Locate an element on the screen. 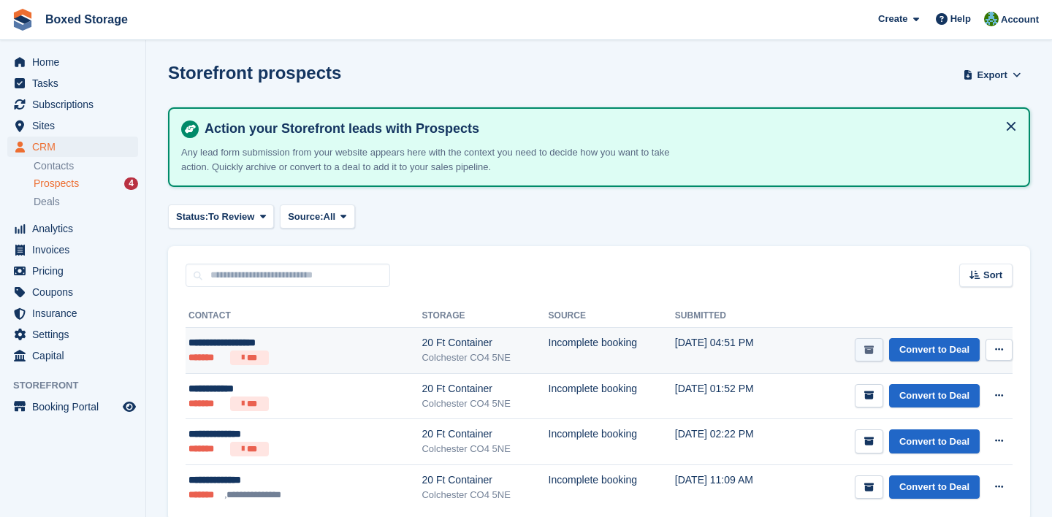 Image resolution: width=1052 pixels, height=517 pixels. span: Insurance is located at coordinates (76, 314).